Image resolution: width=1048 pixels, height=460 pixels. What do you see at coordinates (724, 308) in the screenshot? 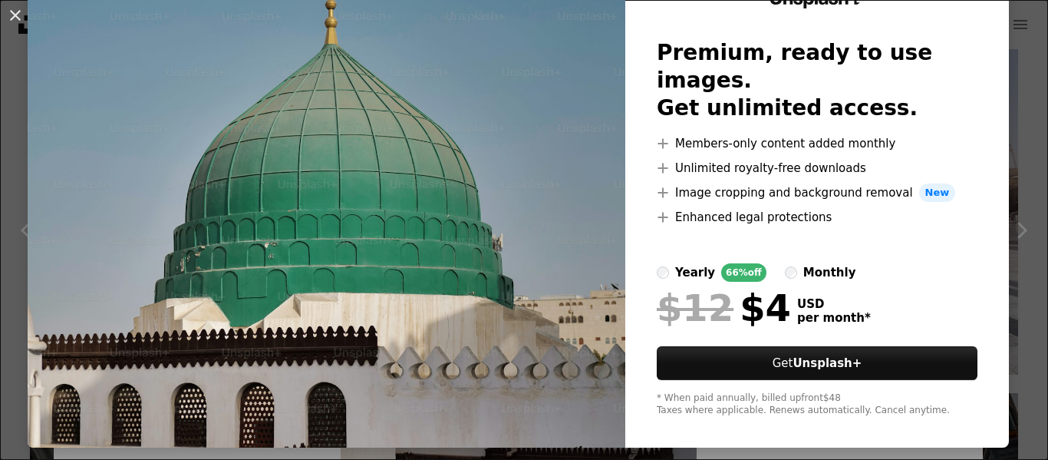
I see `div: $4` at bounding box center [724, 308].